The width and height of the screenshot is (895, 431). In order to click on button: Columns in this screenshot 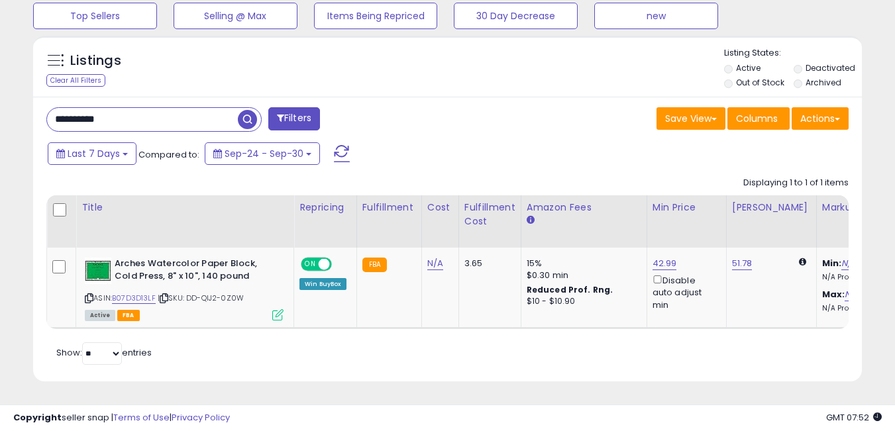, I will do `click(759, 119)`.